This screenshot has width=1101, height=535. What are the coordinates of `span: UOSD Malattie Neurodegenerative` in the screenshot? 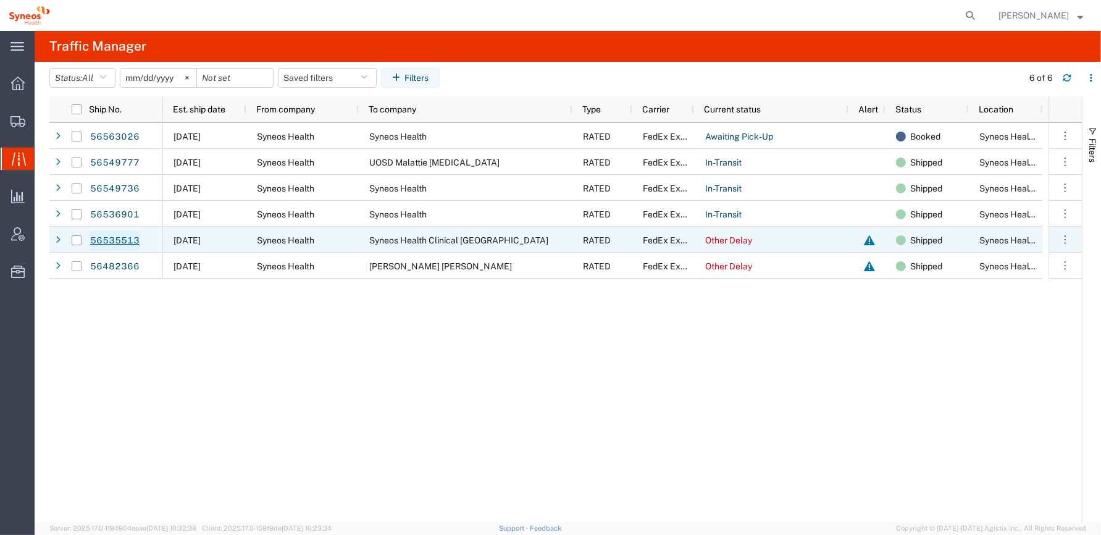 It's located at (434, 162).